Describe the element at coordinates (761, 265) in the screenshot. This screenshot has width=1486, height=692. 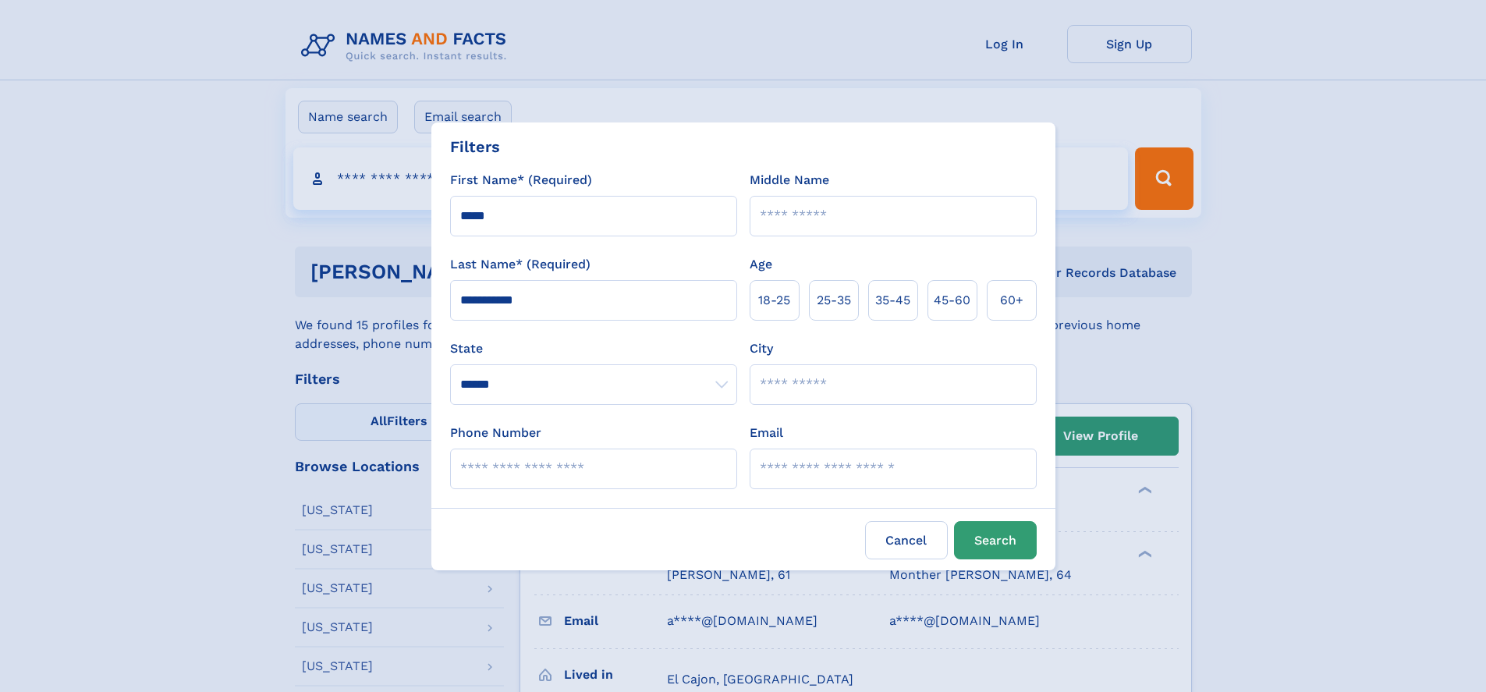
I see `label: Age` at that location.